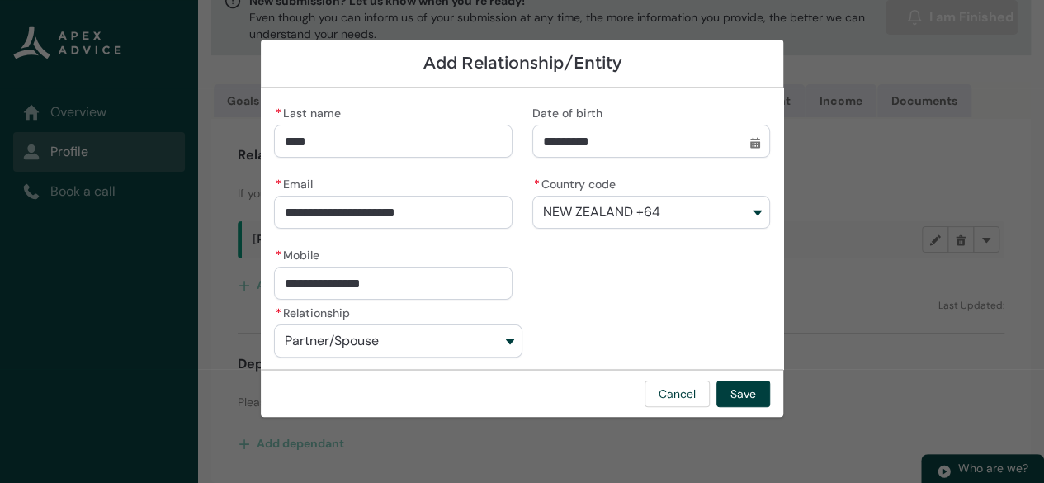 Image resolution: width=1044 pixels, height=483 pixels. Describe the element at coordinates (310, 111) in the screenshot. I see `label: Last name` at that location.